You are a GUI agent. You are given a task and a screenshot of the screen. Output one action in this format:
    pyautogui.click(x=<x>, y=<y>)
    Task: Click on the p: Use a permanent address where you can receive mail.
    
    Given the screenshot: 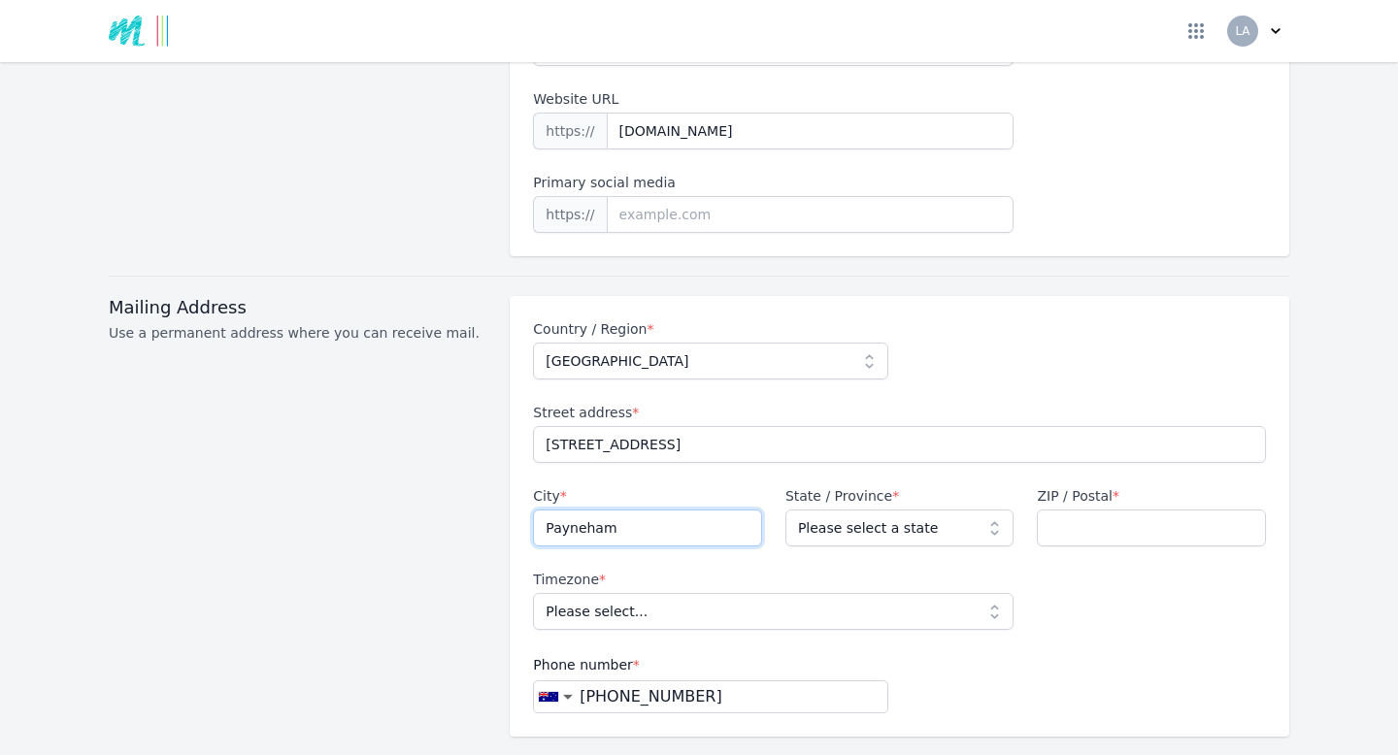 What is the action you would take?
    pyautogui.click(x=297, y=333)
    